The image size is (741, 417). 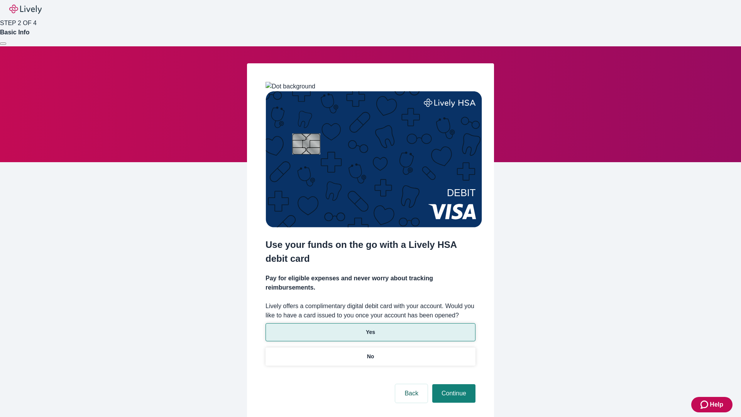 I want to click on button: Yes, so click(x=370, y=332).